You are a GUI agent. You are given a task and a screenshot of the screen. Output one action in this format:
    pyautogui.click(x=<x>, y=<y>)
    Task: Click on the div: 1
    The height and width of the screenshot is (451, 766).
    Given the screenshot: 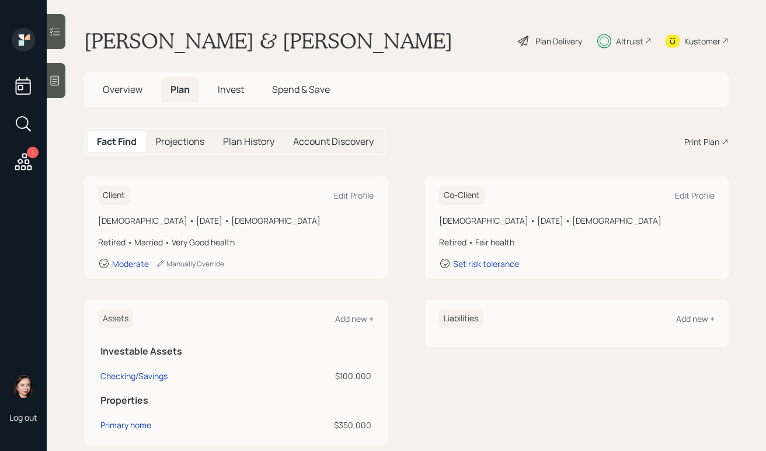 What is the action you would take?
    pyautogui.click(x=33, y=152)
    